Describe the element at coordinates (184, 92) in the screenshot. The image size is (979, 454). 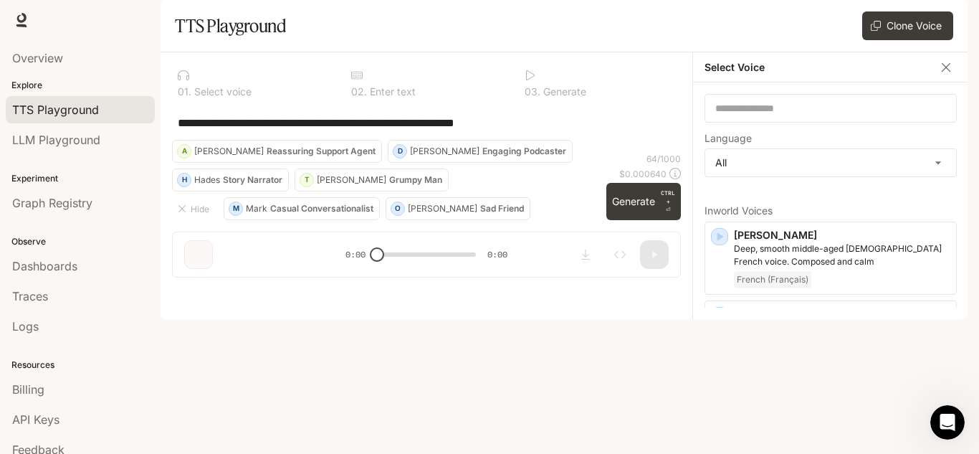
I see `p: 0 1 .` at that location.